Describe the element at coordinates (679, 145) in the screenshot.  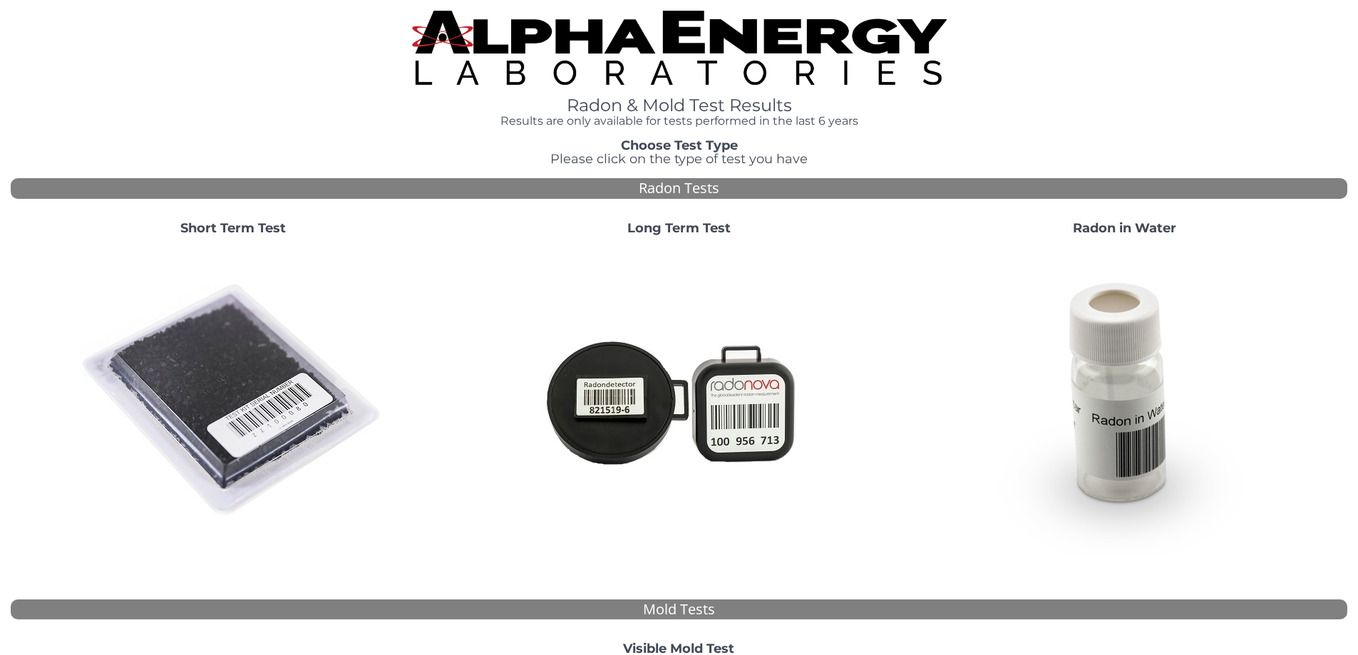
I see `strong: Choose Test Type` at that location.